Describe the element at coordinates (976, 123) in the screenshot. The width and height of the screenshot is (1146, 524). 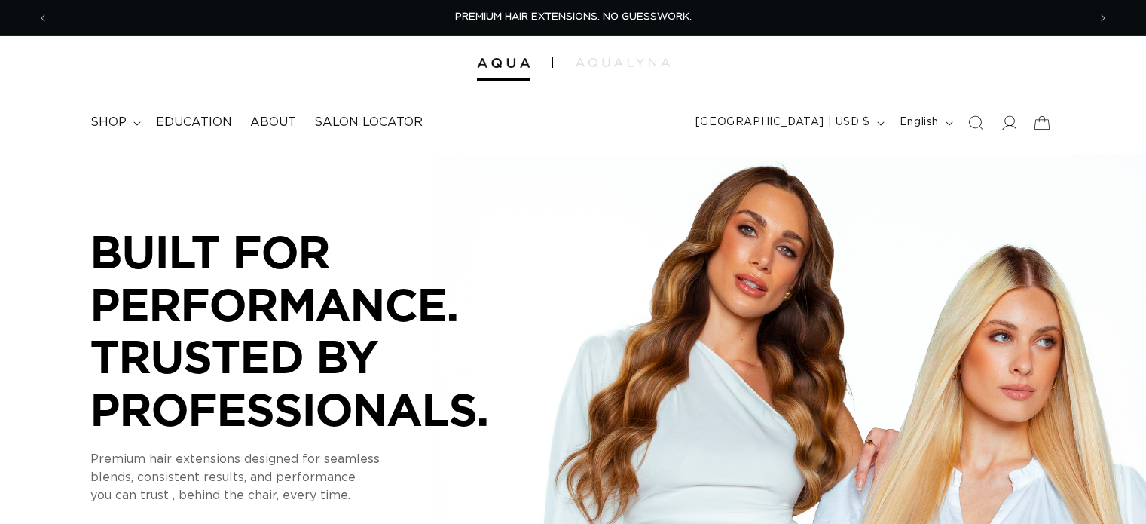
I see `summary: Search` at that location.